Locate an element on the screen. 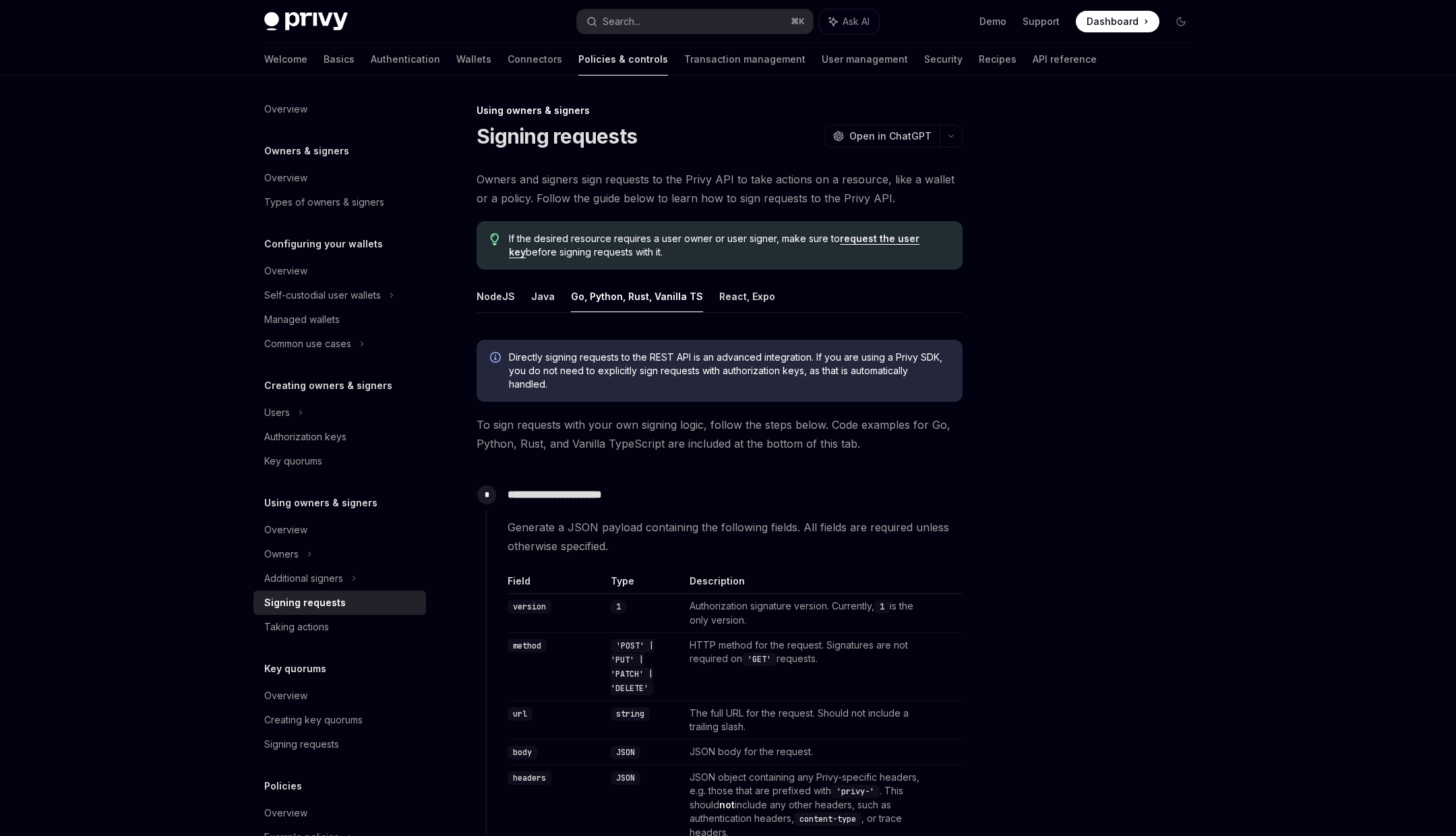  td: The full URL for the request. Should not include a trailing slash. is located at coordinates (810, 721).